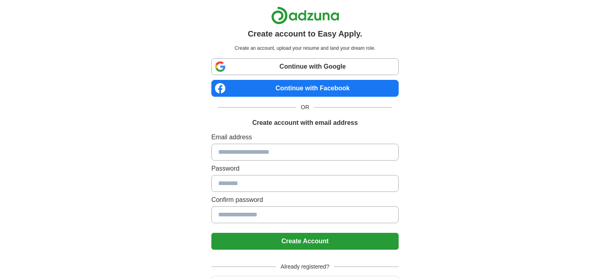 The width and height of the screenshot is (610, 279). Describe the element at coordinates (305, 169) in the screenshot. I see `label: Password` at that location.